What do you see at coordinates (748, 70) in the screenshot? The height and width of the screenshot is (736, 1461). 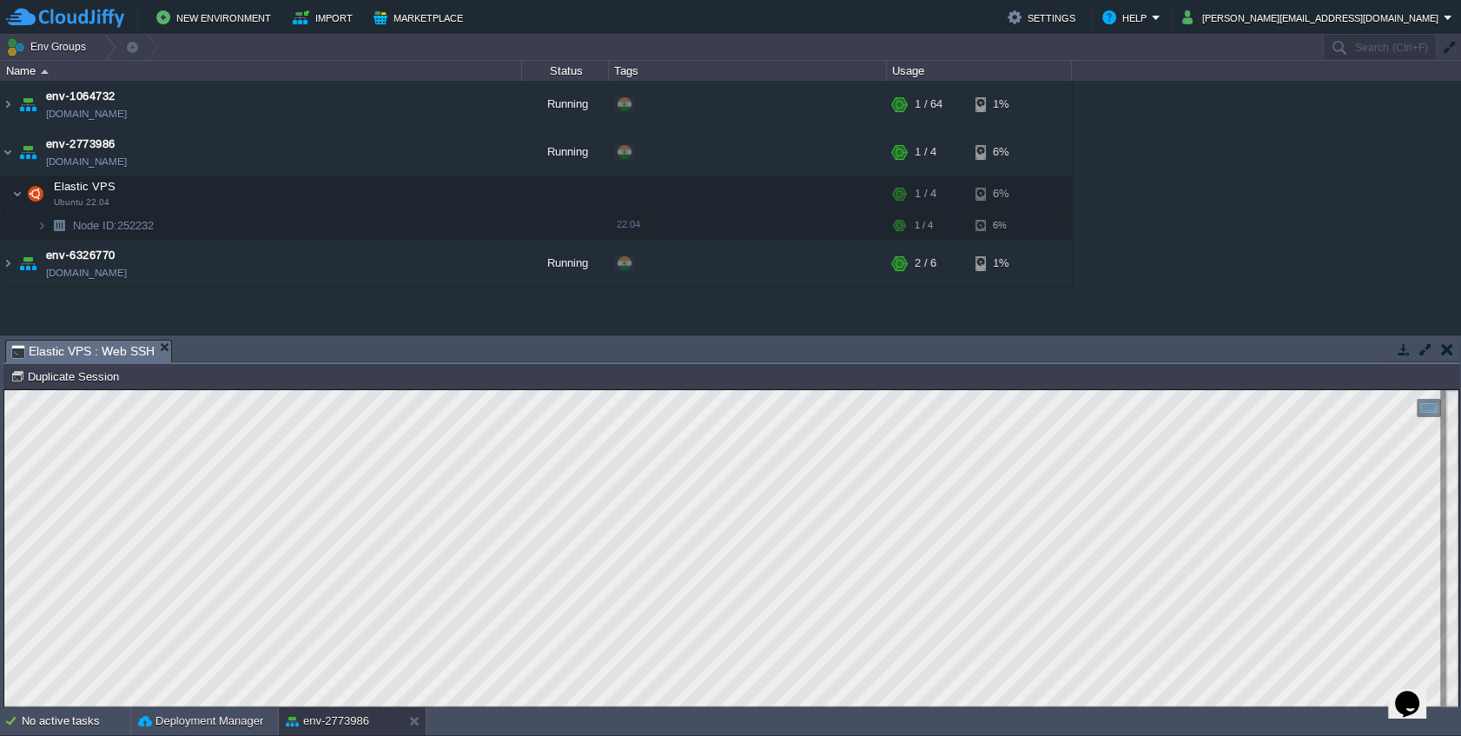 I see `div: Tags` at bounding box center [748, 70].